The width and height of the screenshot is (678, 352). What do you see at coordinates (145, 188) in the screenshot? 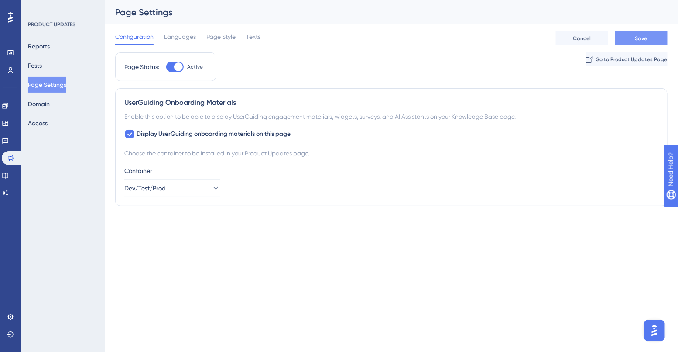
I see `span: Dev/Test/Prod` at bounding box center [145, 188].